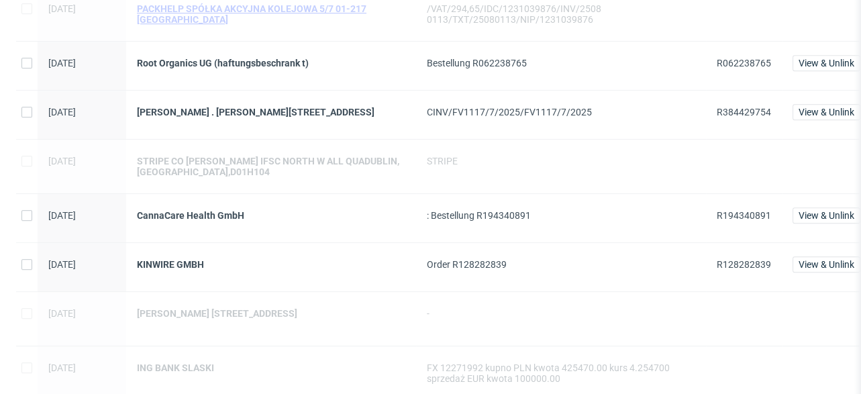  Describe the element at coordinates (561, 161) in the screenshot. I see `div: STRIPE` at that location.